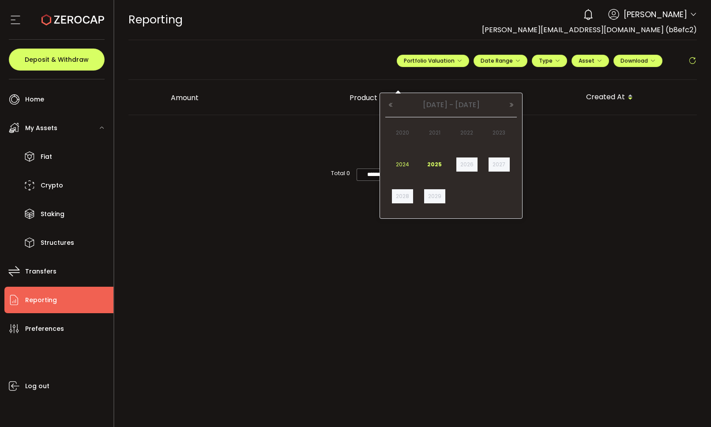 This screenshot has height=427, width=711. What do you see at coordinates (435, 133) in the screenshot?
I see `a: 2021` at bounding box center [435, 133].